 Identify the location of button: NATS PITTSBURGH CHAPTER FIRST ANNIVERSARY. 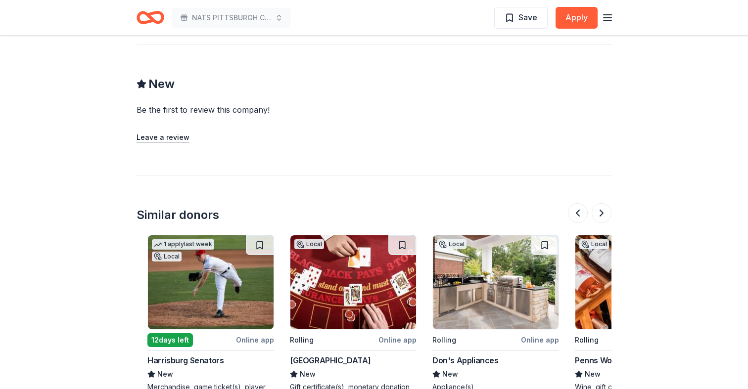
(232, 18).